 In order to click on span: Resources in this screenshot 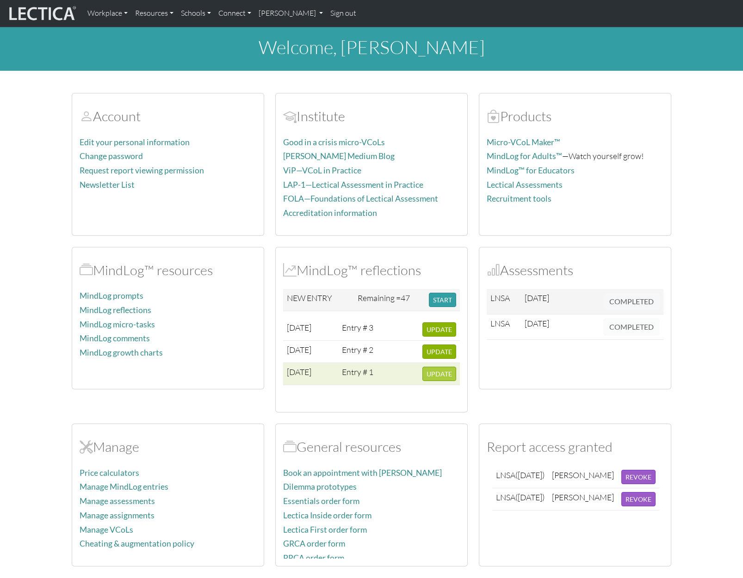, I will do `click(290, 447)`.